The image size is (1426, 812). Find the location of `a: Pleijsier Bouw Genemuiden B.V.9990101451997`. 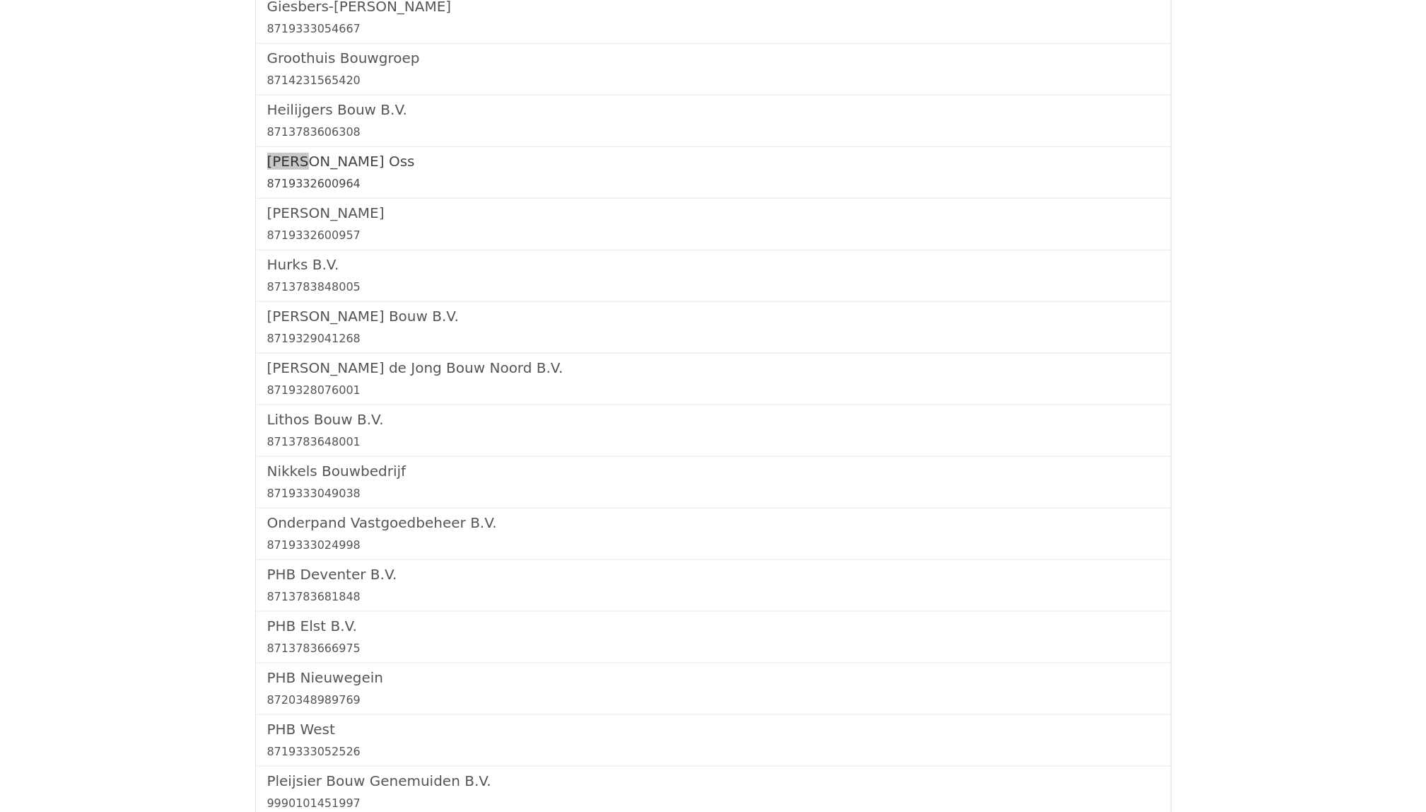

a: Pleijsier Bouw Genemuiden B.V.9990101451997 is located at coordinates (713, 792).